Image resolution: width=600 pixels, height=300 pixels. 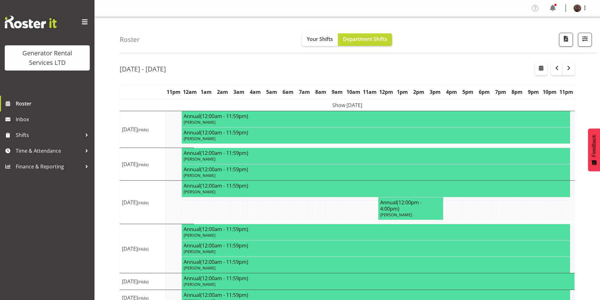 What do you see at coordinates (365, 39) in the screenshot?
I see `span: Department Shifts` at bounding box center [365, 39].